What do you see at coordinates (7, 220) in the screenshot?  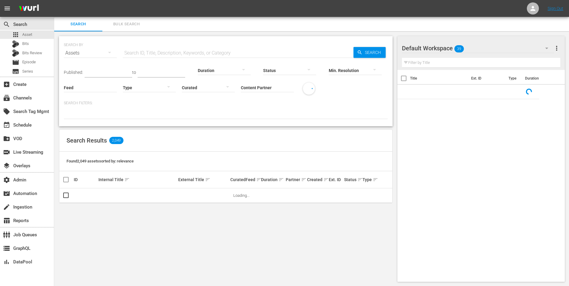 I see `span: Reports` at bounding box center [7, 220].